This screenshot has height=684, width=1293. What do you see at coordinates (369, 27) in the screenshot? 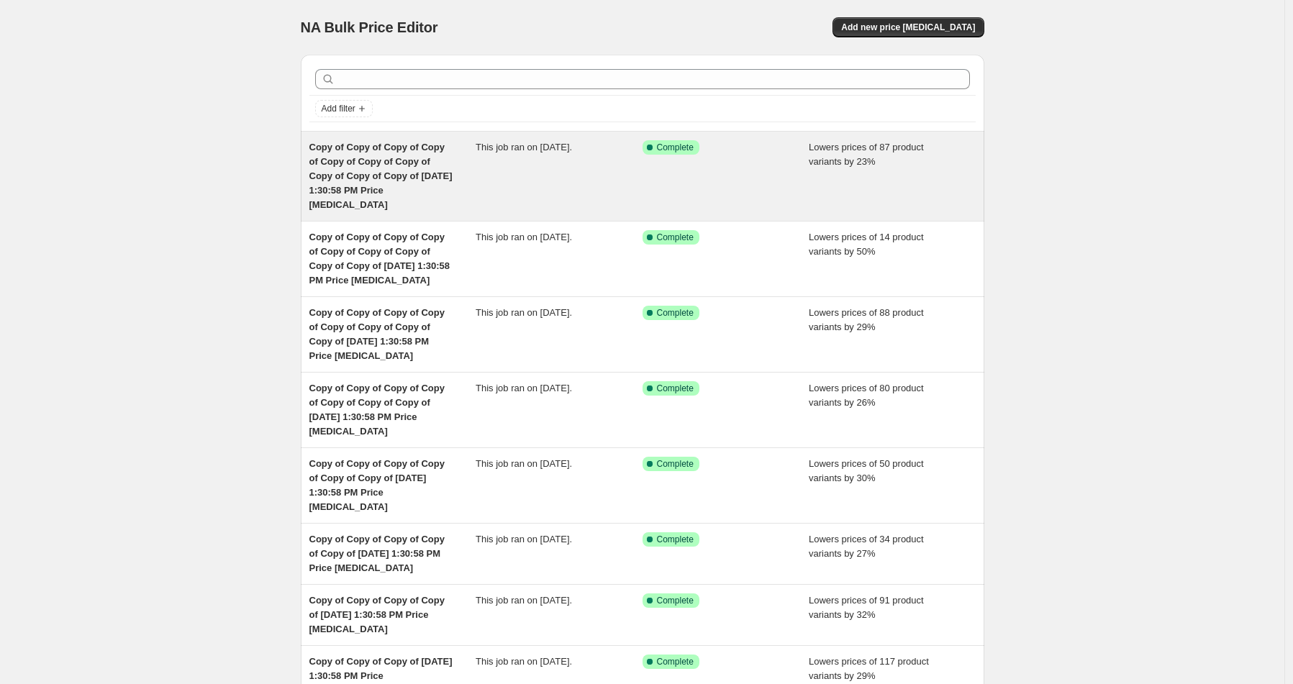
I see `span: NA Bulk Price Editor` at bounding box center [369, 27].